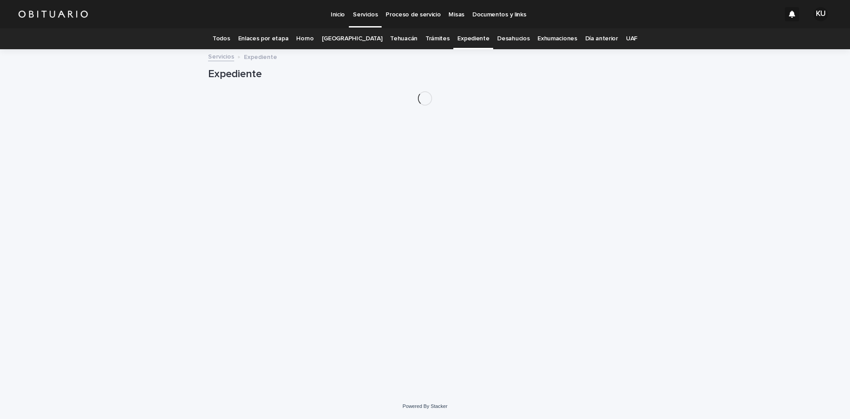 This screenshot has width=850, height=419. I want to click on h1: Expediente, so click(425, 74).